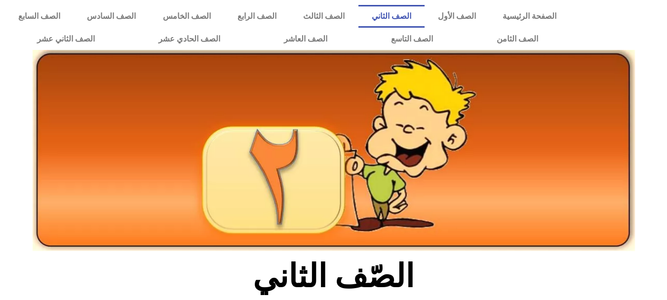  I want to click on a: الصف السادس, so click(111, 16).